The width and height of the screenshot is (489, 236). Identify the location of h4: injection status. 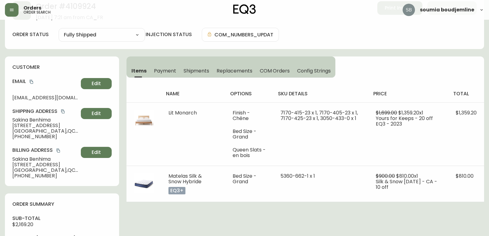
(169, 35).